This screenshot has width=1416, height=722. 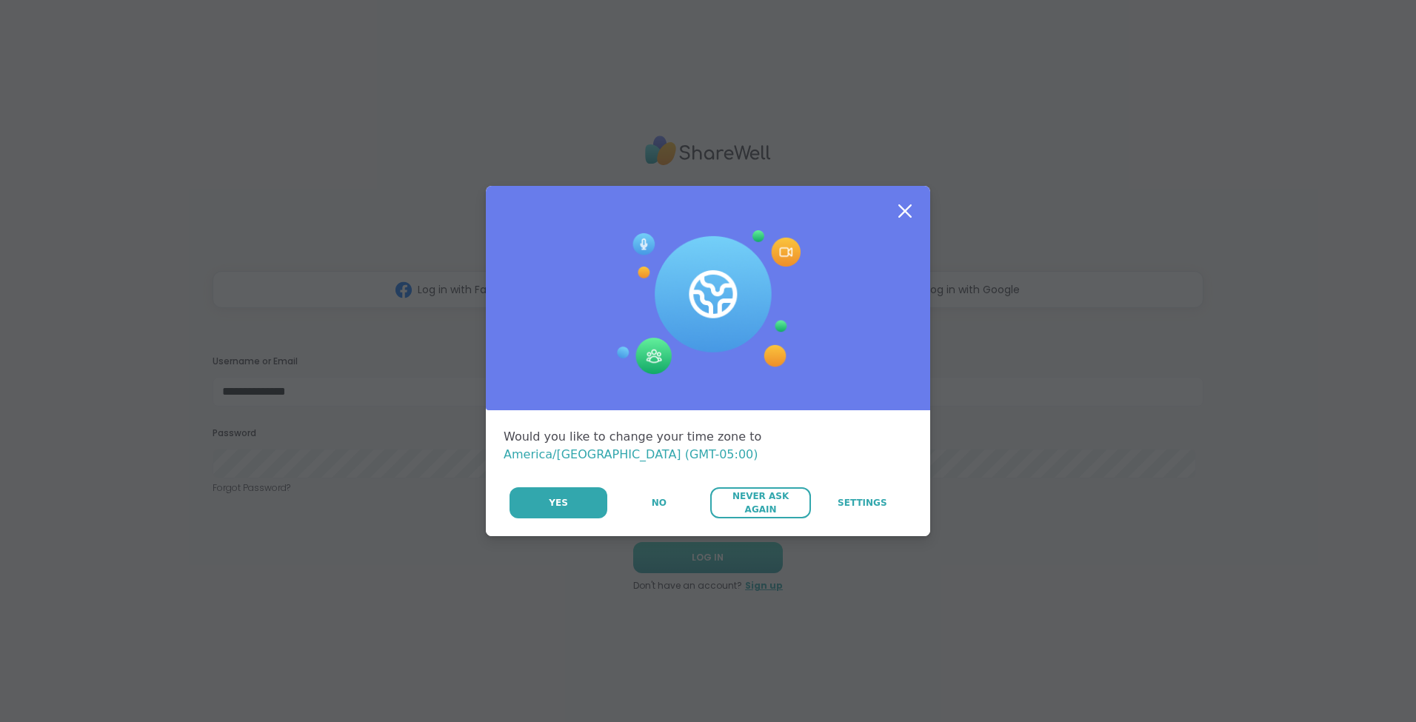 I want to click on button: No, so click(x=659, y=503).